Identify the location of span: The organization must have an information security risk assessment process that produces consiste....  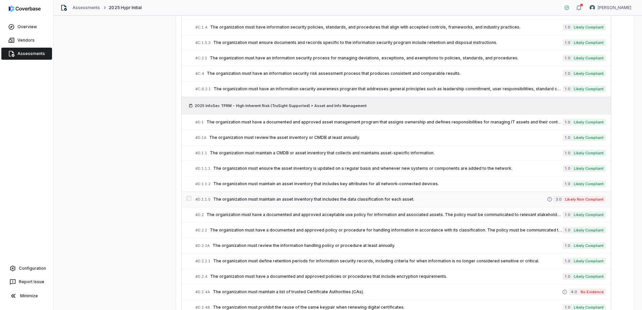
(385, 74).